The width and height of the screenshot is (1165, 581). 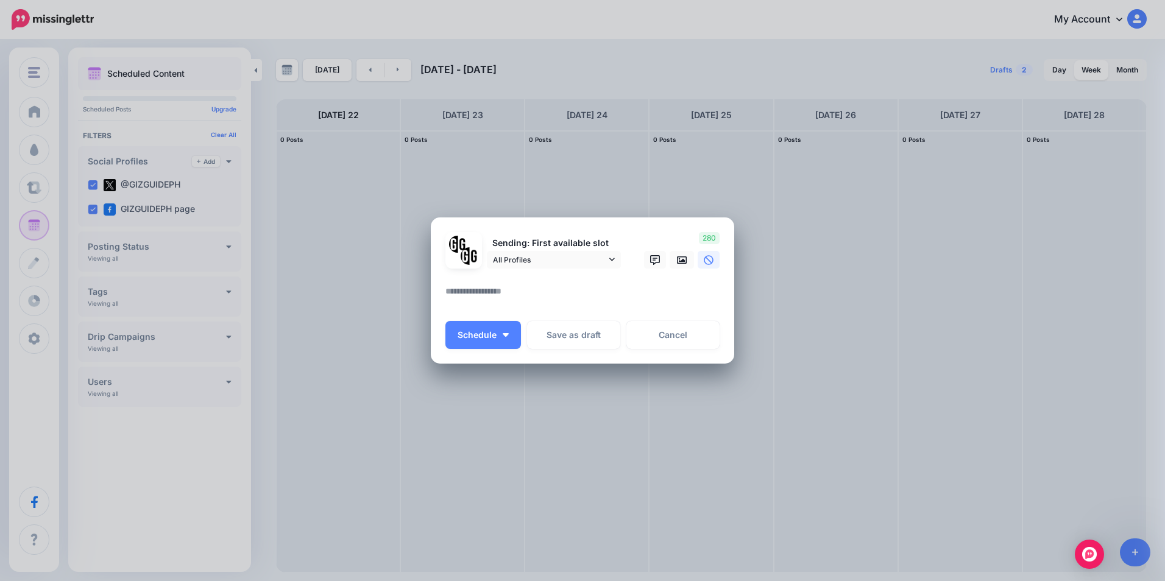 What do you see at coordinates (550, 260) in the screenshot?
I see `span: All Profiles` at bounding box center [550, 260].